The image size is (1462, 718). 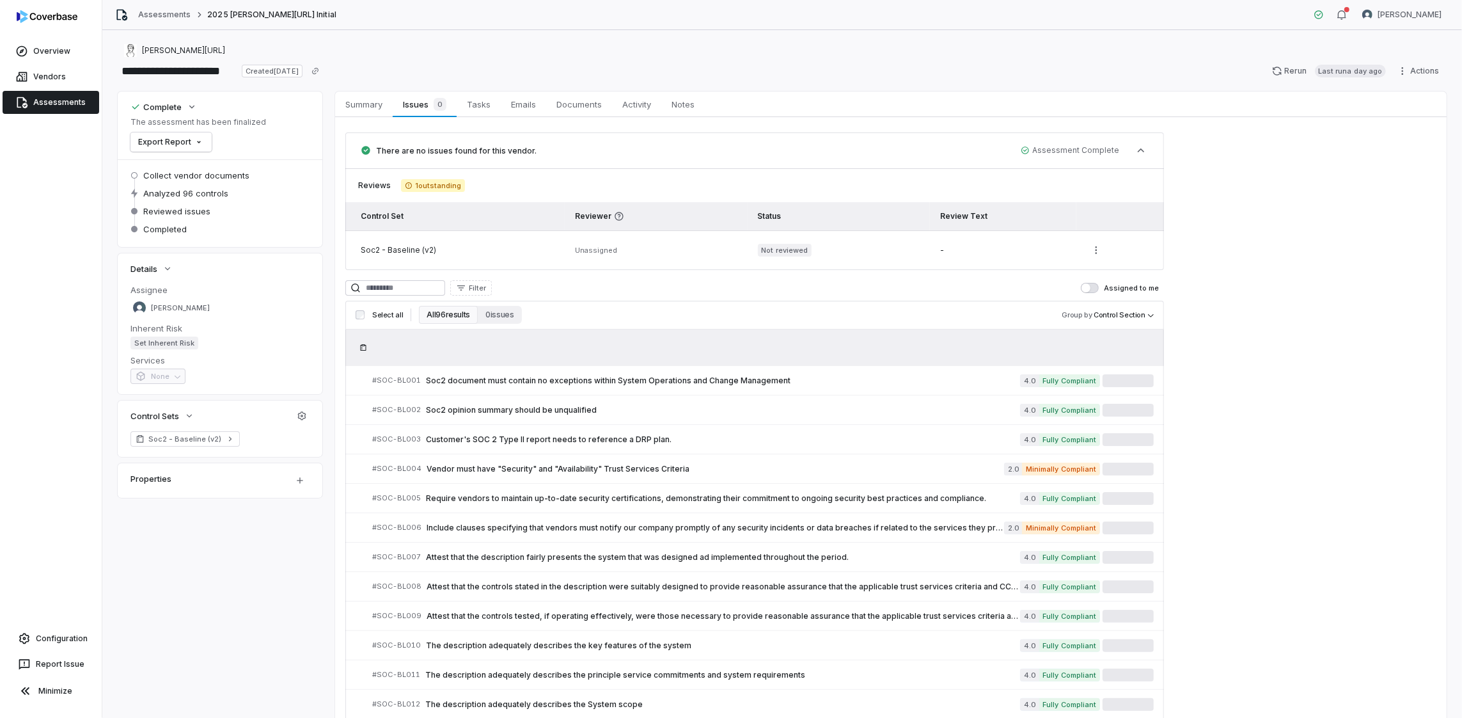 What do you see at coordinates (1120, 288) in the screenshot?
I see `label: Assigned to me` at bounding box center [1120, 288].